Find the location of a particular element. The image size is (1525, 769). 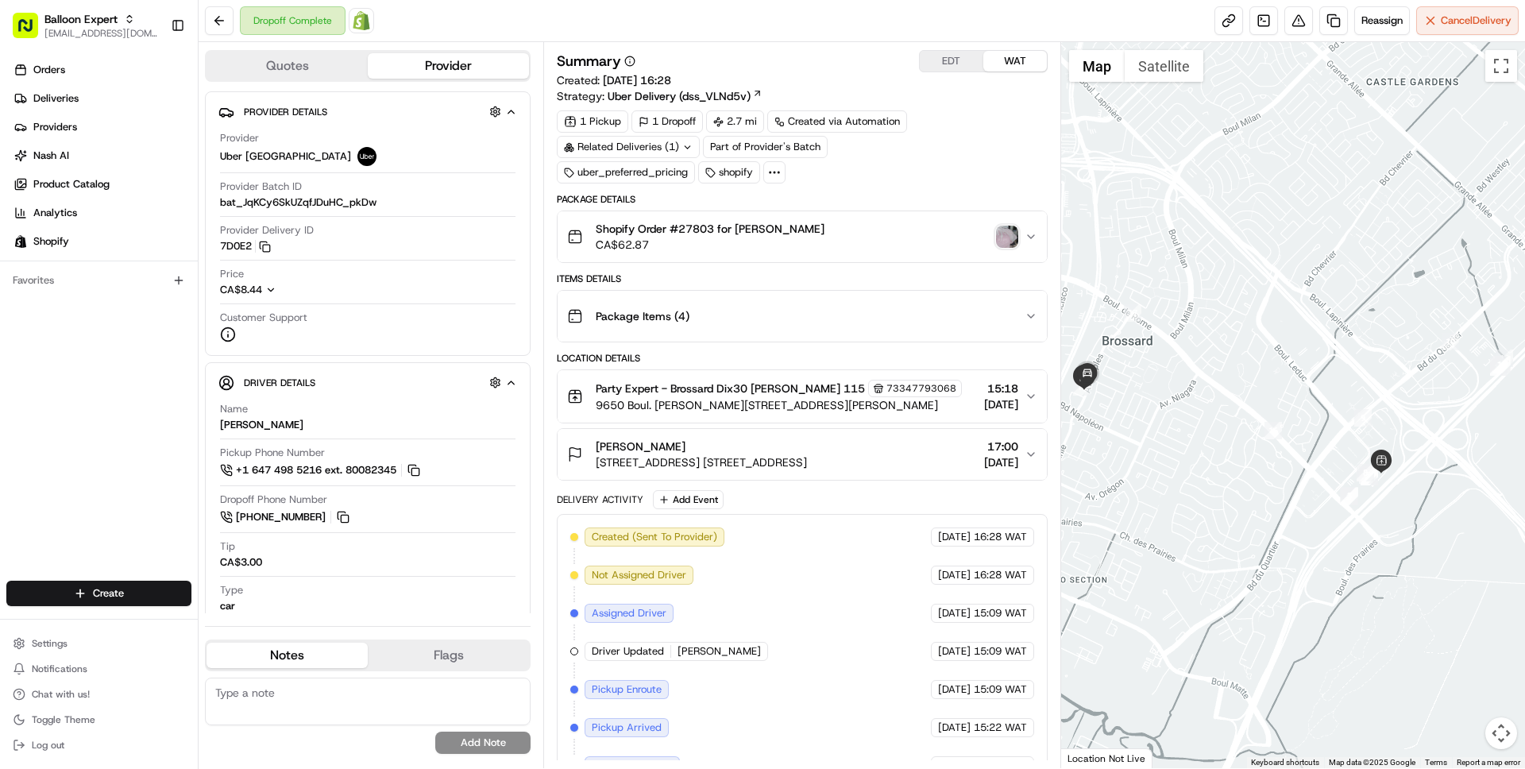

button: Toggle fullscreen view is located at coordinates (1501, 66).